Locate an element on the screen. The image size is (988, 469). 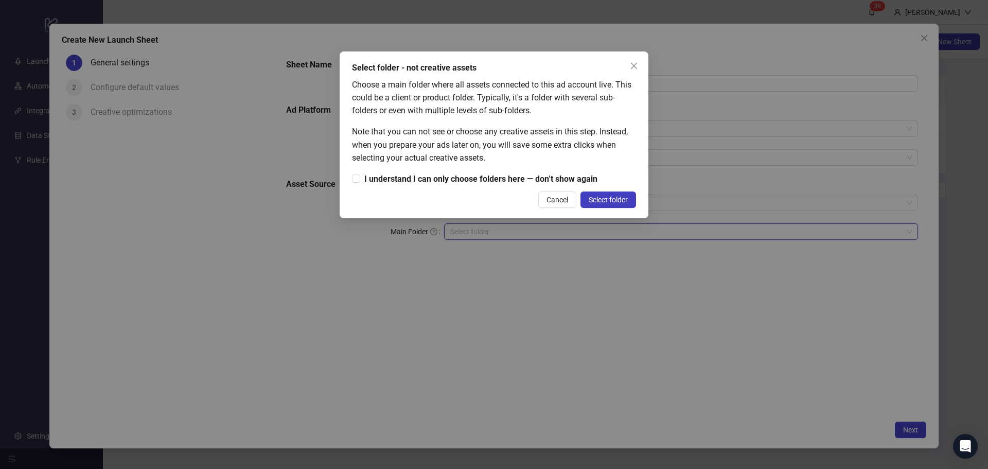
div: Open Intercom Messenger is located at coordinates (965, 446).